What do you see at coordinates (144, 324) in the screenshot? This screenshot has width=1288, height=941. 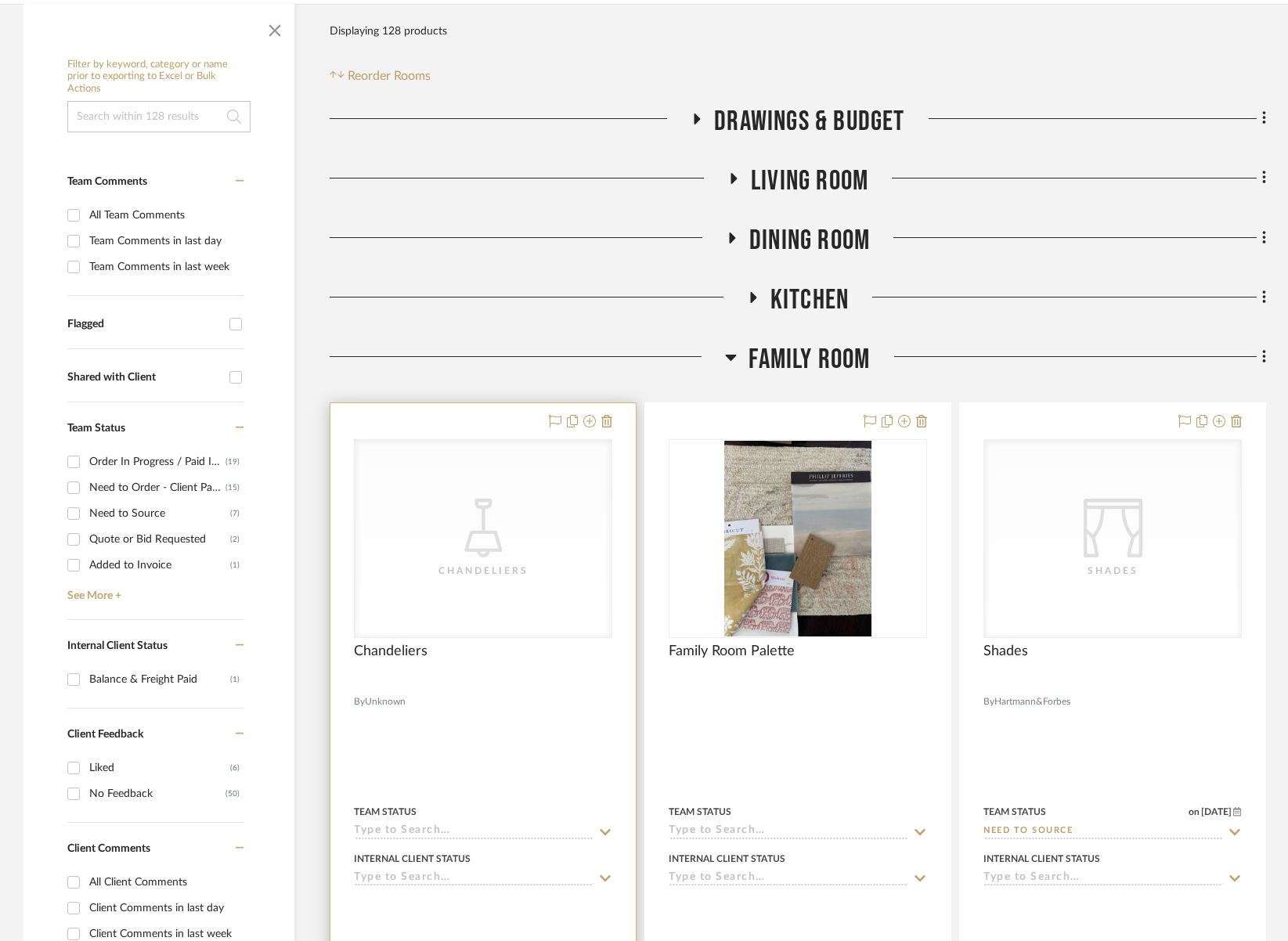 I see `div: Flagged` at bounding box center [144, 324].